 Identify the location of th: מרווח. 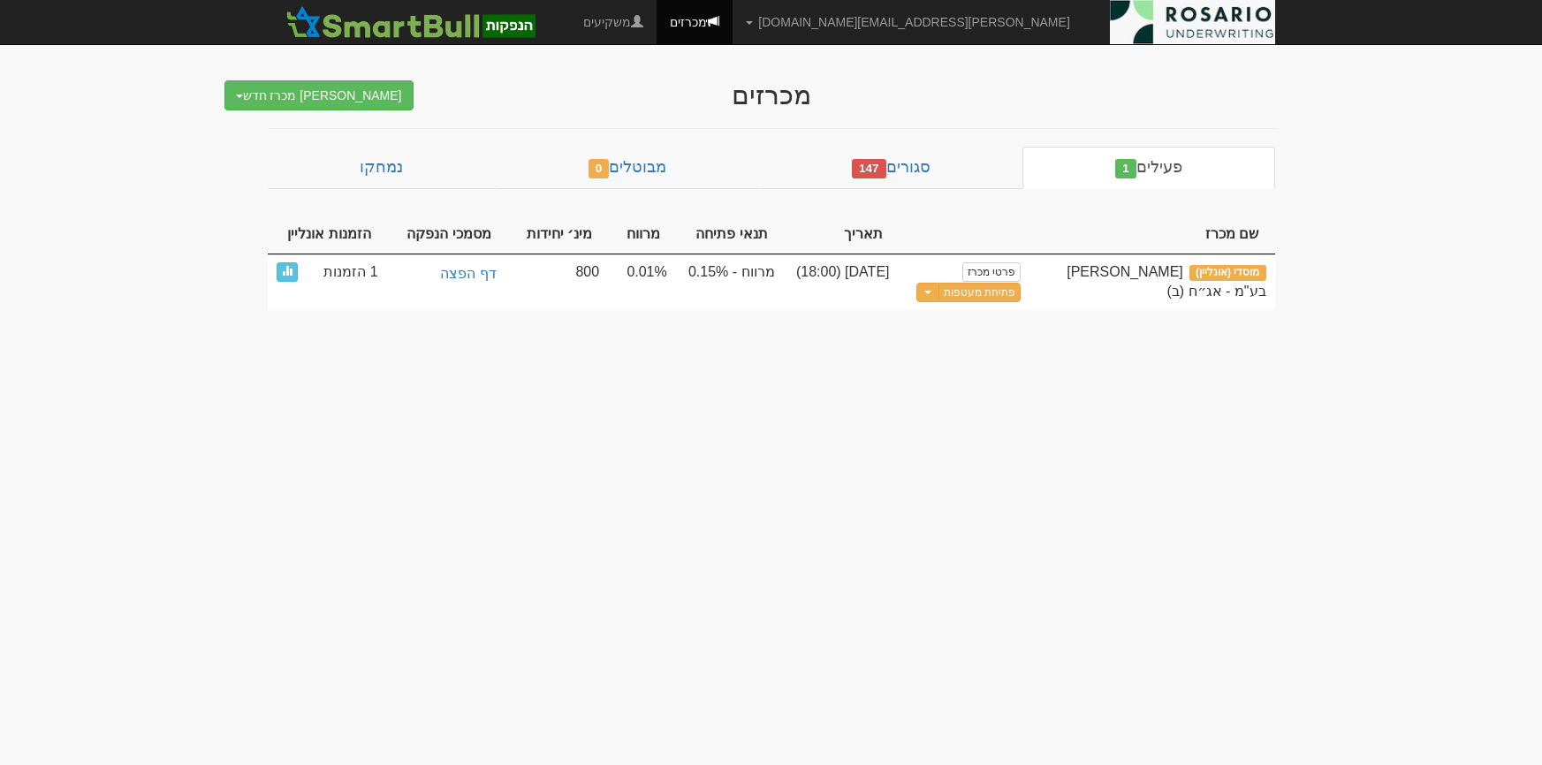
(642, 235).